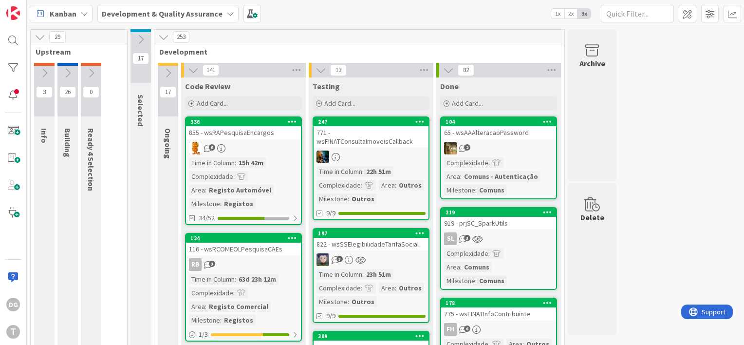  I want to click on div: FH, so click(450, 329).